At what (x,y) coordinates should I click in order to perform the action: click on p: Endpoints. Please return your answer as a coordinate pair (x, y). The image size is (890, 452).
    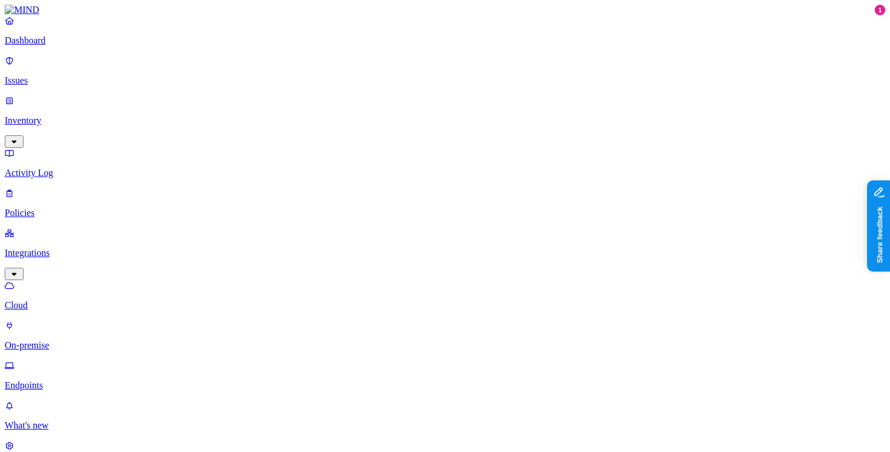
    Looking at the image, I should click on (445, 386).